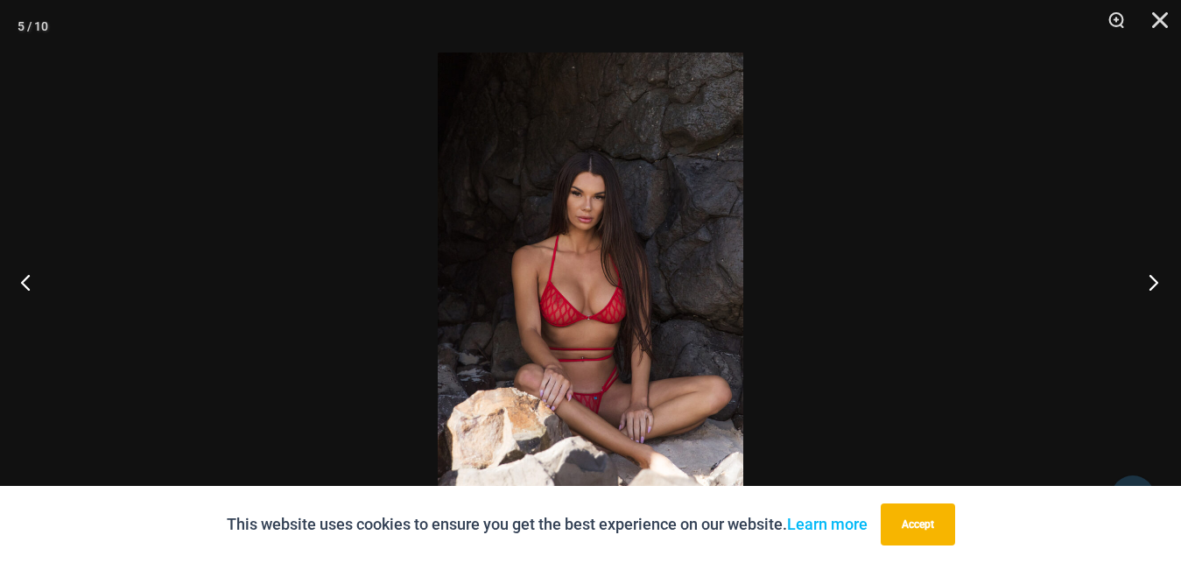 The image size is (1181, 563). Describe the element at coordinates (827, 523) in the screenshot. I see `a: Learn more` at that location.